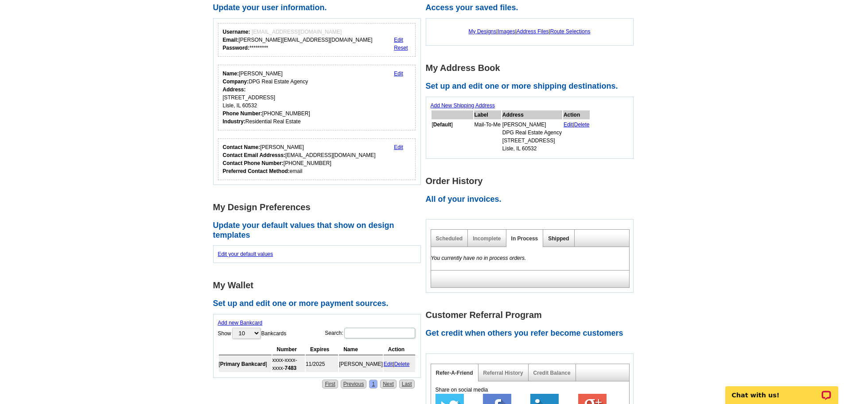  Describe the element at coordinates (532, 8) in the screenshot. I see `h2: Access your saved files.` at that location.